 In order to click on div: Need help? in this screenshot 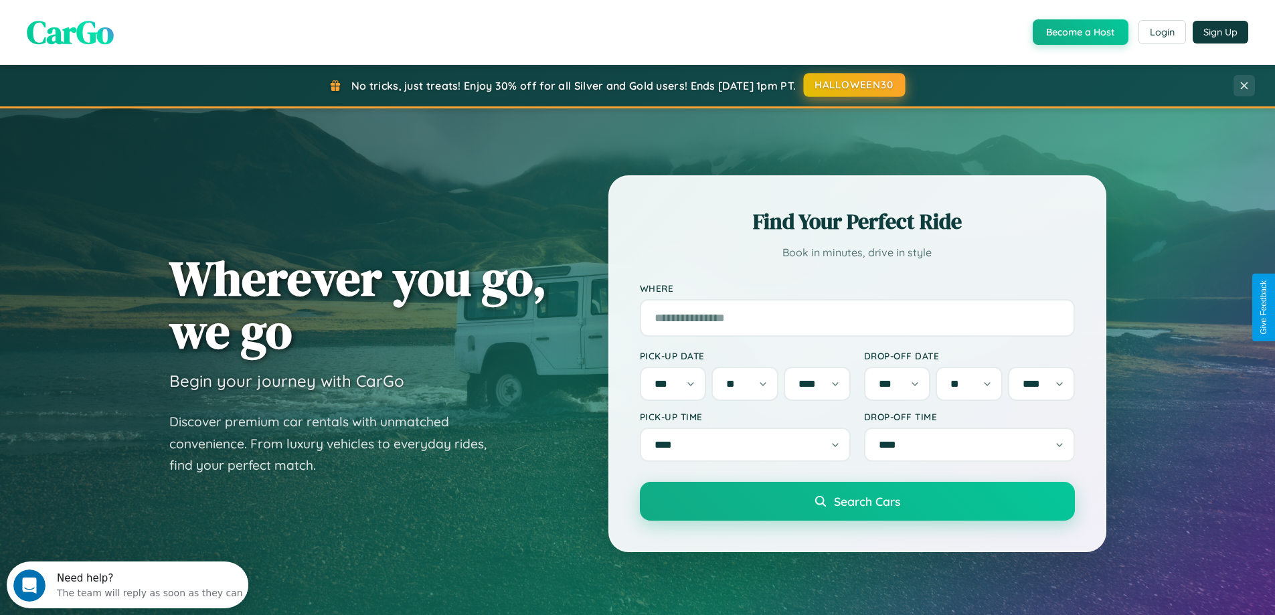, I will do `click(143, 17)`.